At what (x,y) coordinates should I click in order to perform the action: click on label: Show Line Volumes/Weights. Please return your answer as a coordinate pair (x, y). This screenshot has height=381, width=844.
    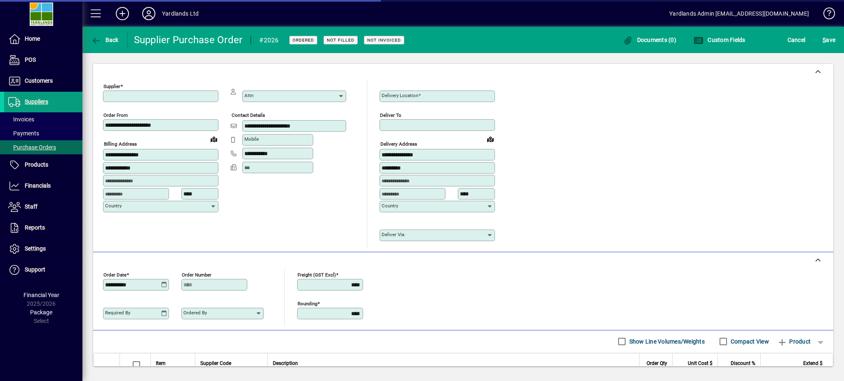
    Looking at the image, I should click on (666, 342).